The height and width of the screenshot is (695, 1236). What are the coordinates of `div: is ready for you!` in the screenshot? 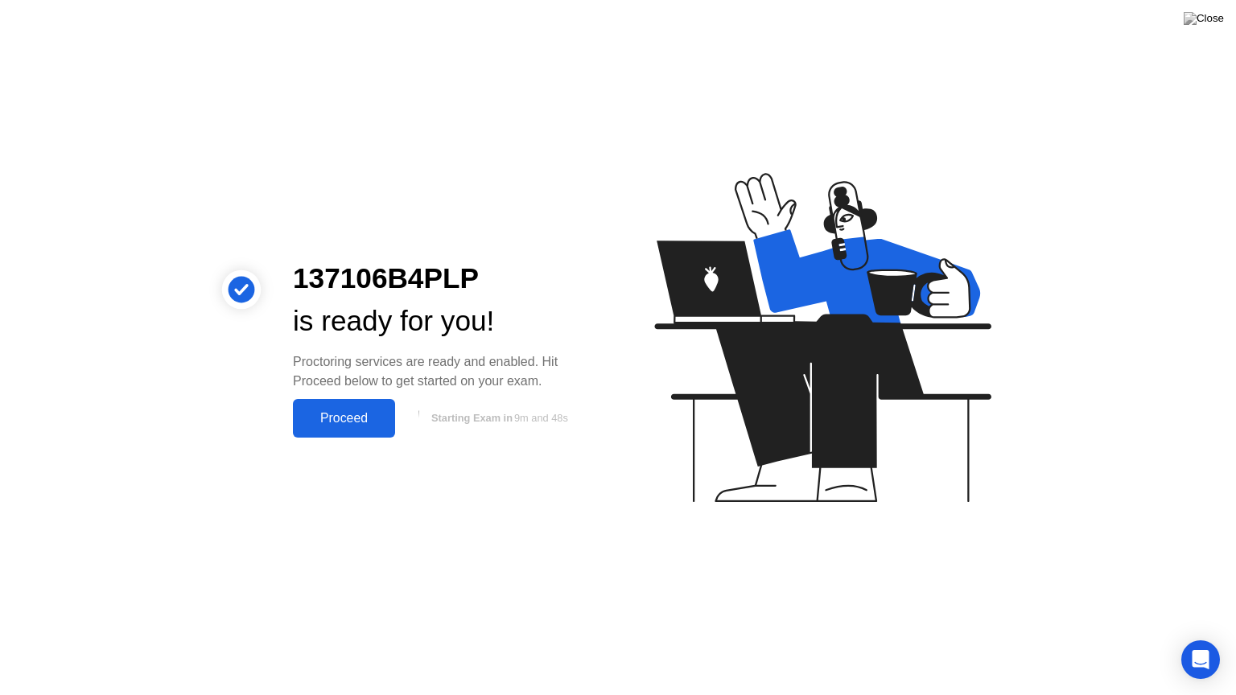 It's located at (443, 321).